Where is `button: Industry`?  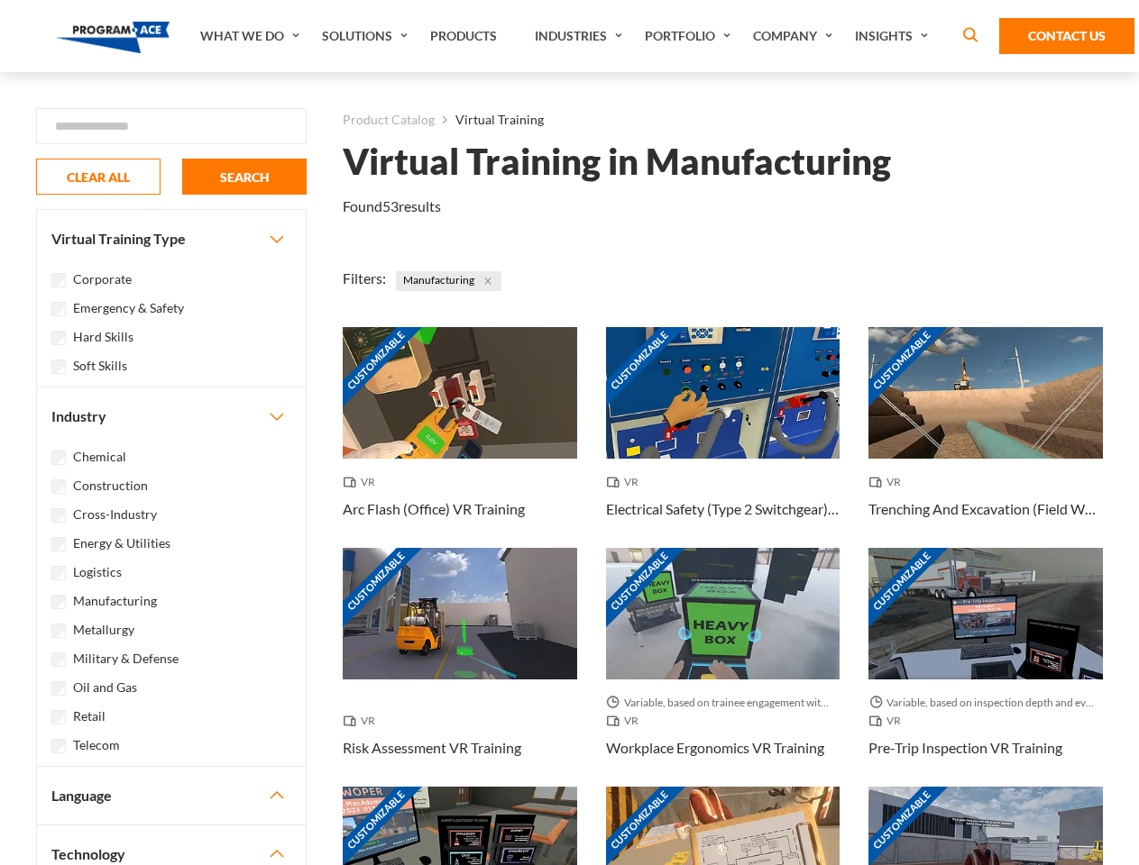
button: Industry is located at coordinates (171, 416).